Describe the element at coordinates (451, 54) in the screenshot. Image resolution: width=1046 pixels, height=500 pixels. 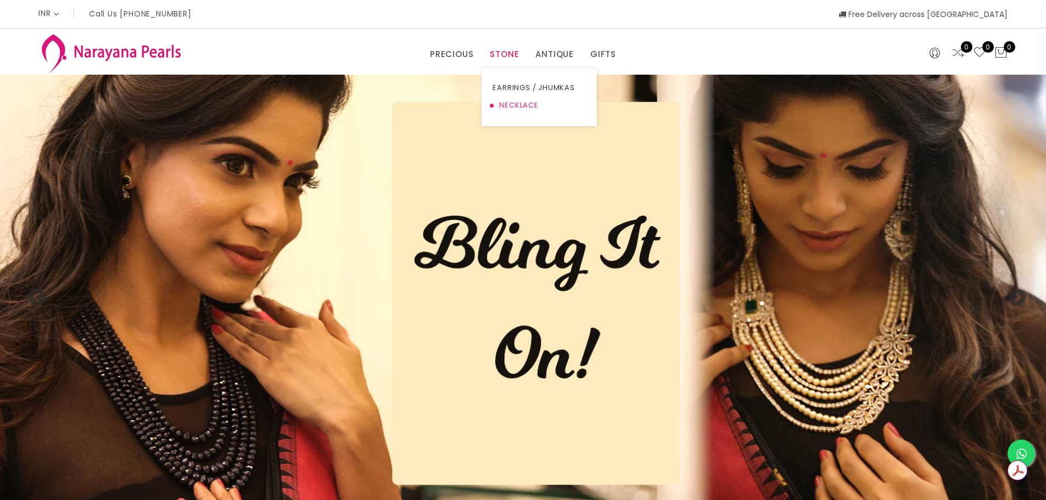
I see `a: PRECIOUS` at that location.